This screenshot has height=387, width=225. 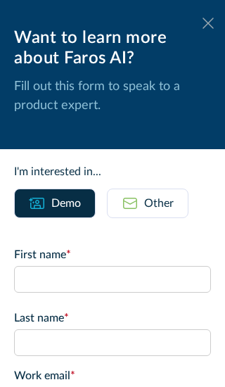 What do you see at coordinates (113, 172) in the screenshot?
I see `div: I'm interested in...` at bounding box center [113, 172].